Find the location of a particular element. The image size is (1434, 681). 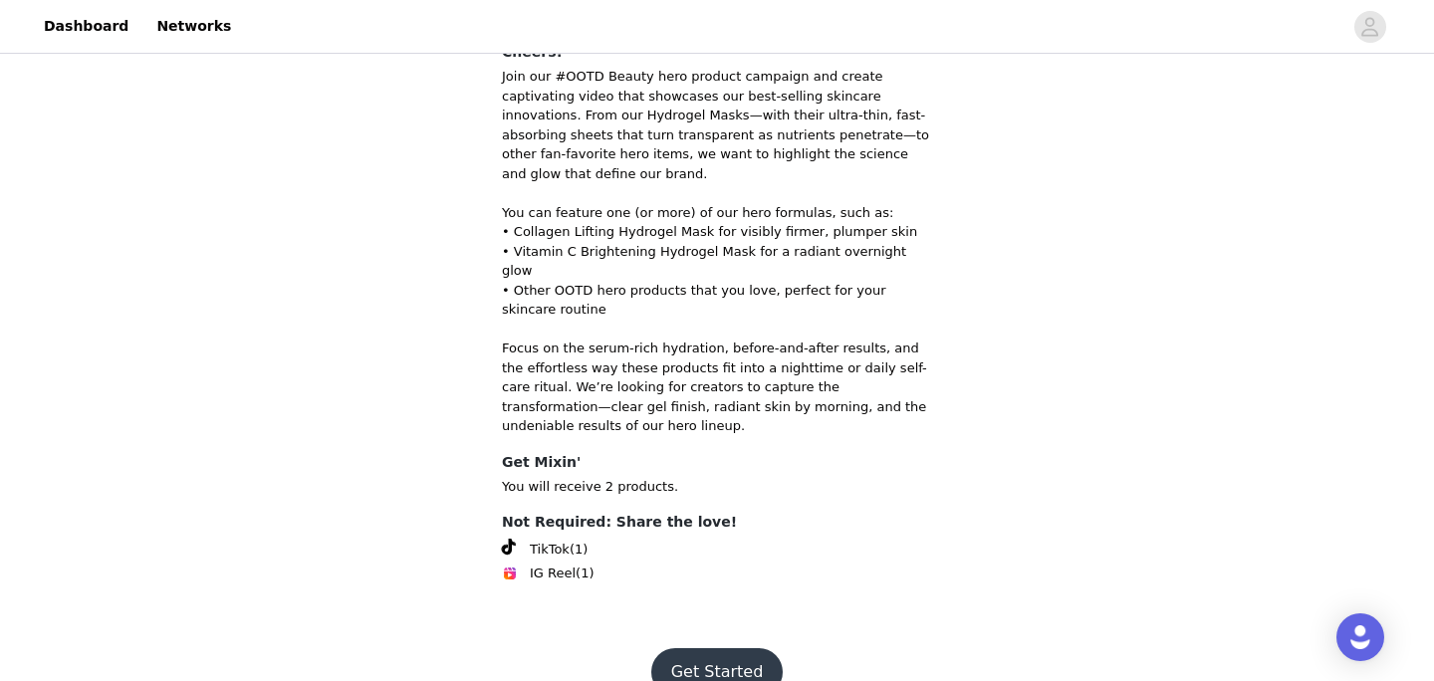

p: Join our #OOTD Beauty hero product campaign and create captivating video that showcases our best-... is located at coordinates (717, 251).